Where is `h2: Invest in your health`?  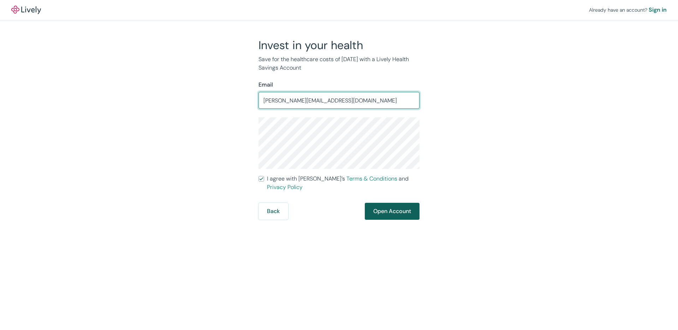
h2: Invest in your health is located at coordinates (339, 45).